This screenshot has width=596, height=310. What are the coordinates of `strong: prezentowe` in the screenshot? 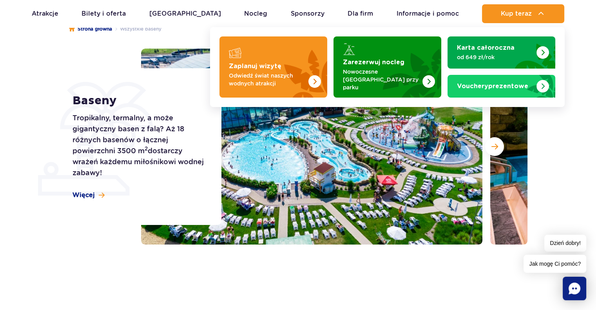 It's located at (493, 86).